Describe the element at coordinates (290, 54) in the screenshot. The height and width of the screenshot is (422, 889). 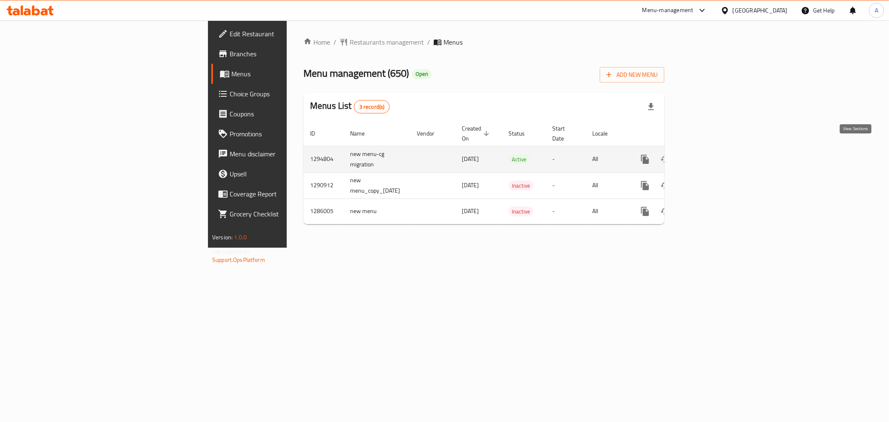
I see `span: Branches` at that location.